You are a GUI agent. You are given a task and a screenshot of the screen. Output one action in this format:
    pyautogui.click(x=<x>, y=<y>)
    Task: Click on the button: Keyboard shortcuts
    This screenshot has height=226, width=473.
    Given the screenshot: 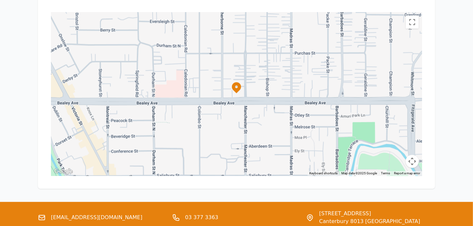 What is the action you would take?
    pyautogui.click(x=324, y=173)
    